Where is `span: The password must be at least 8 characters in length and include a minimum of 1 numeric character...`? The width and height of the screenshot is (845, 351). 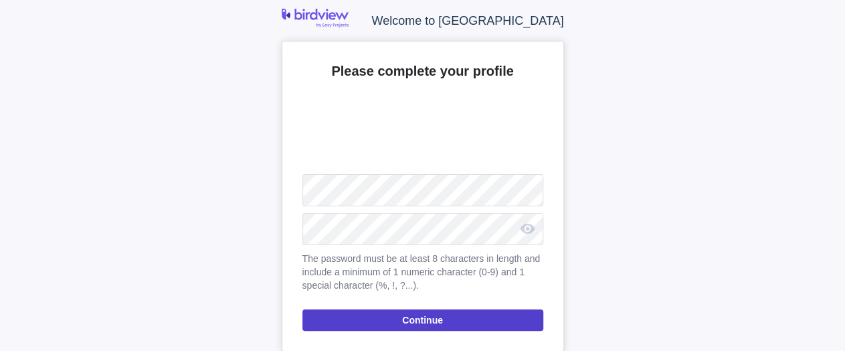
span: The password must be at least 8 characters in length and include a minimum of 1 numeric character... is located at coordinates (423, 272).